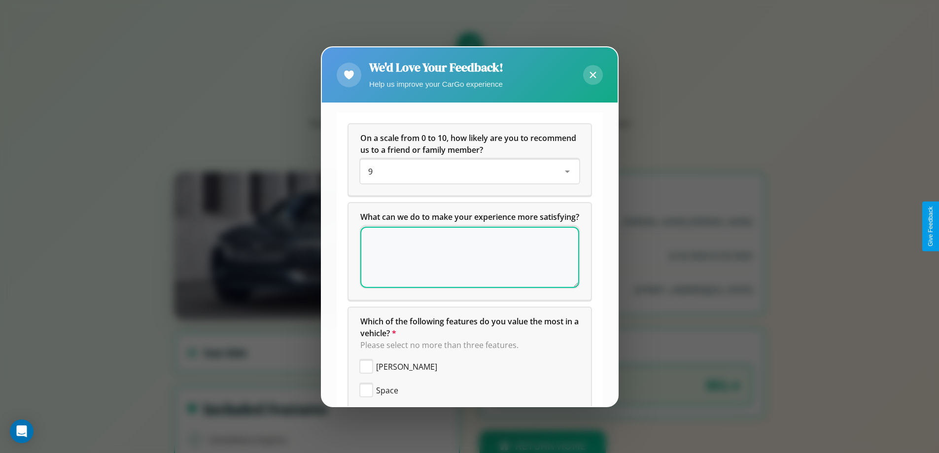  What do you see at coordinates (387, 390) in the screenshot?
I see `span: Space` at bounding box center [387, 390].